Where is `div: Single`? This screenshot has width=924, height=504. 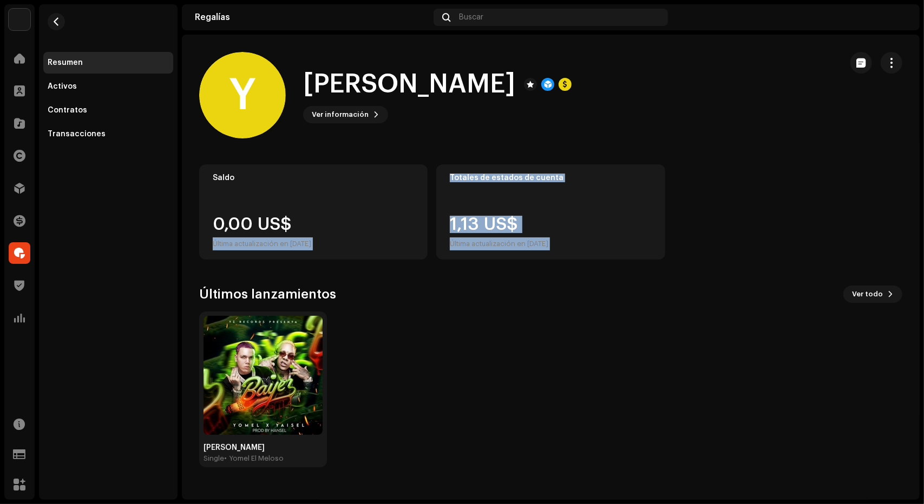 div: Single is located at coordinates (214, 459).